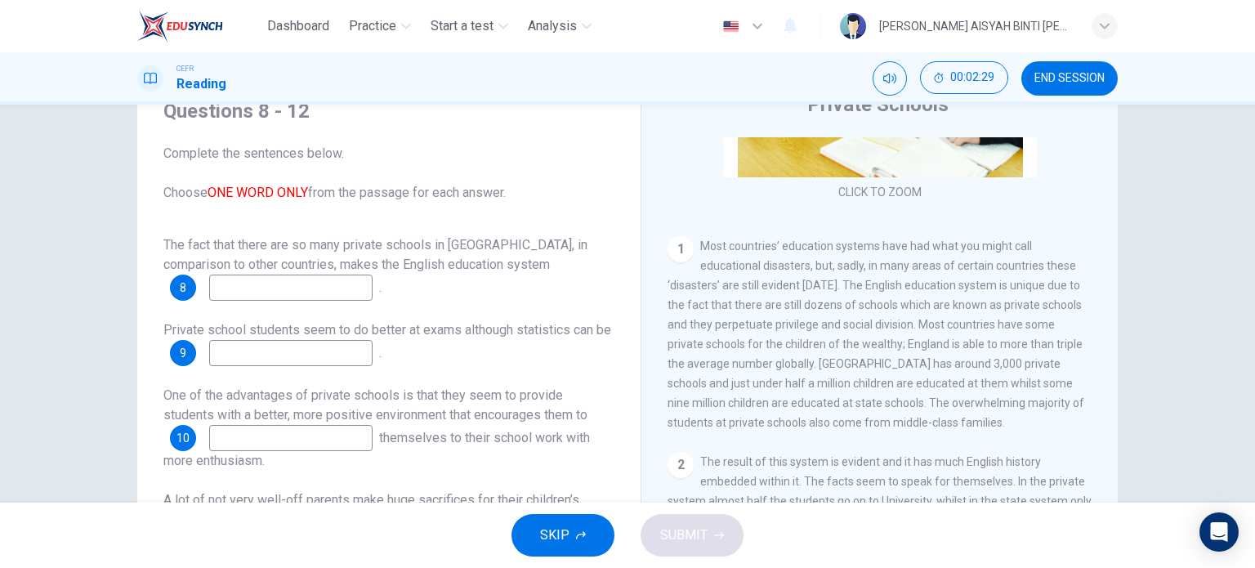 The height and width of the screenshot is (568, 1255). What do you see at coordinates (878, 105) in the screenshot?
I see `h4: Private Schools` at bounding box center [878, 105].